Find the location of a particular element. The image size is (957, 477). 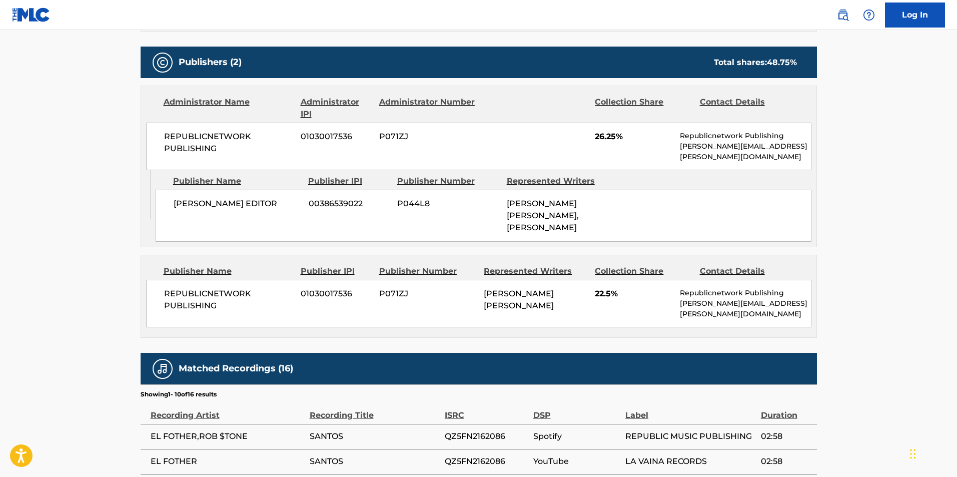

span: P044L8 is located at coordinates (448, 204).